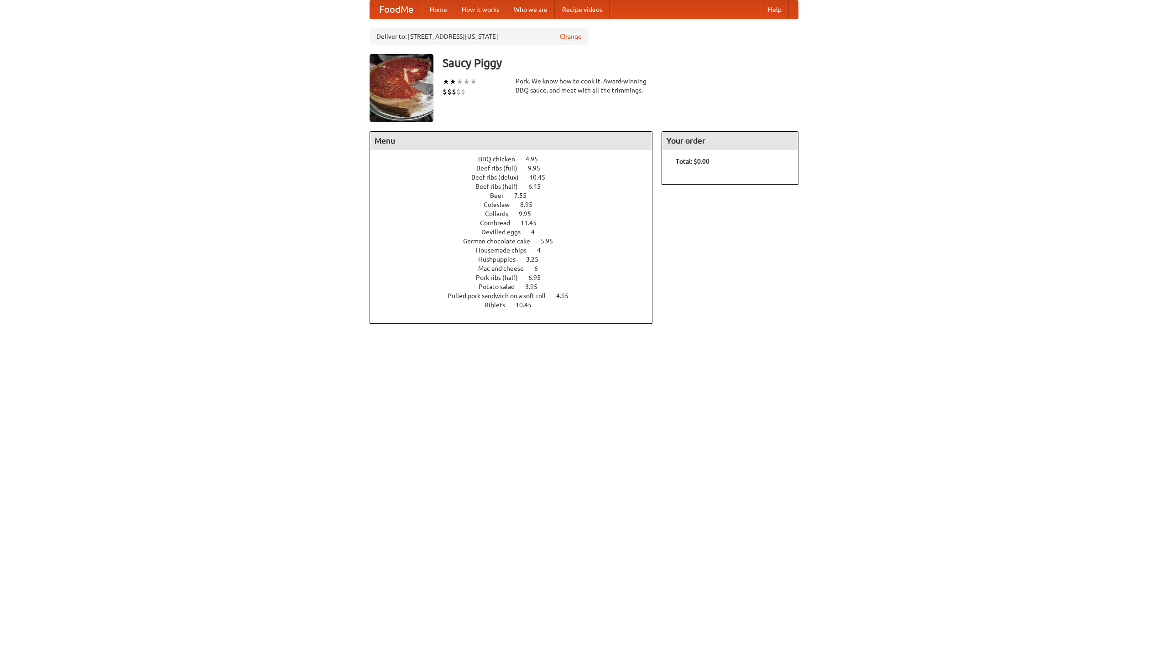  What do you see at coordinates (551, 241) in the screenshot?
I see `span: 5.95` at bounding box center [551, 241].